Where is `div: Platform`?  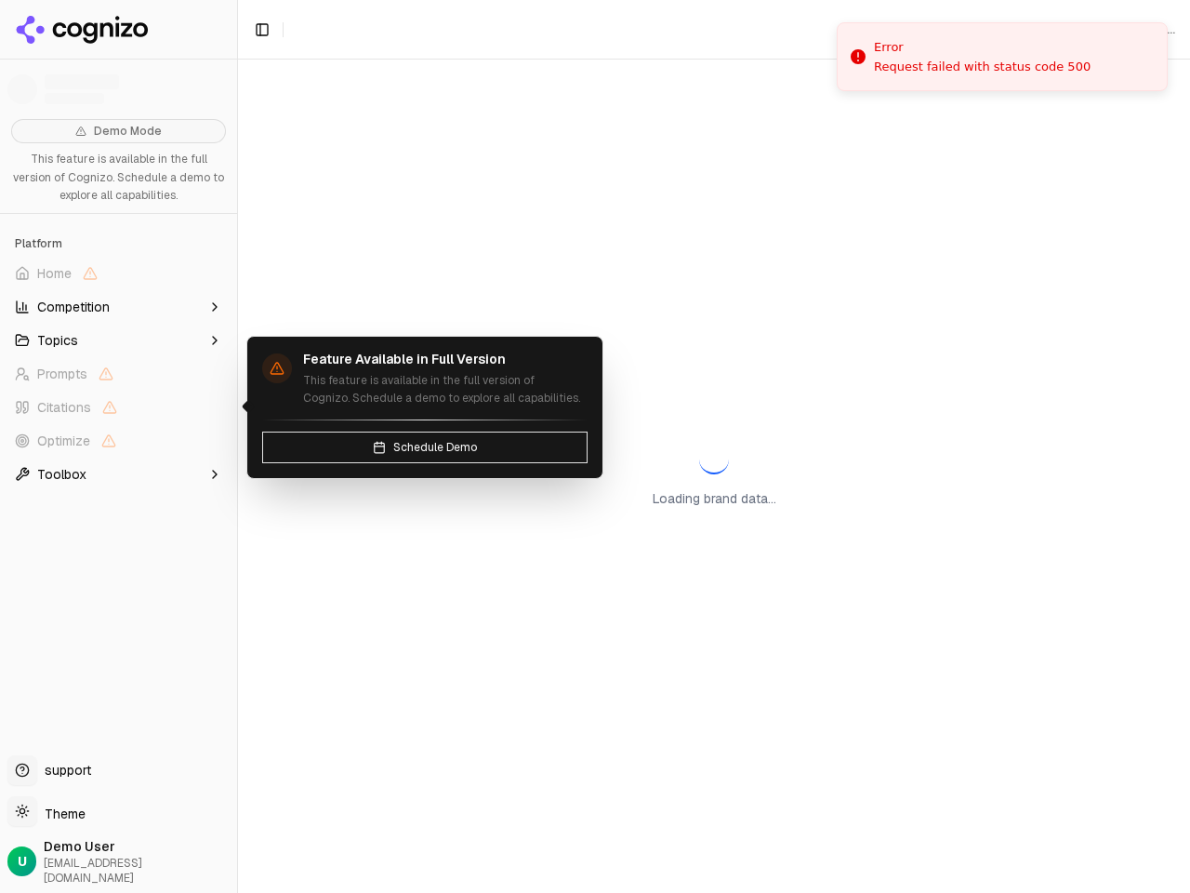
div: Platform is located at coordinates (118, 244).